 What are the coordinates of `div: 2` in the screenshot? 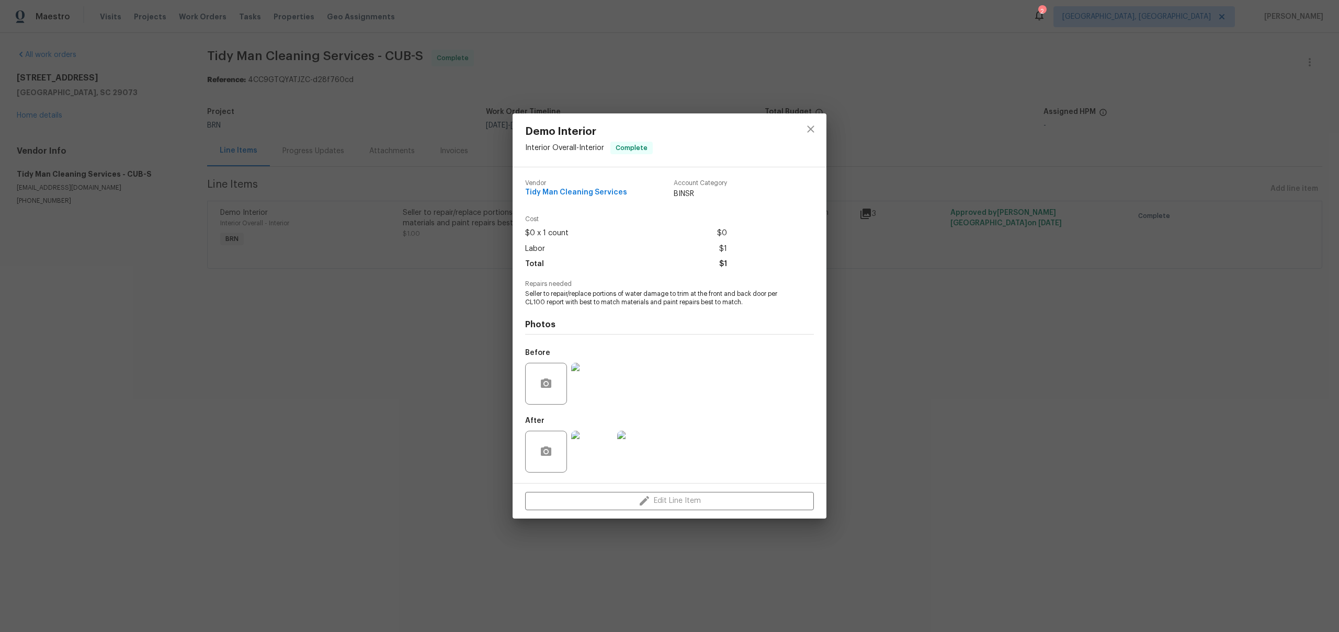 It's located at (1042, 12).